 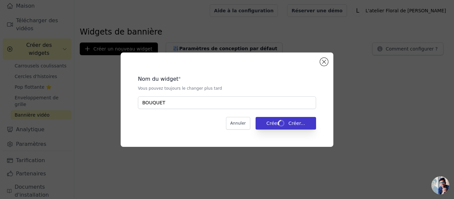 What do you see at coordinates (273, 123) in the screenshot?
I see `font: Créer` at bounding box center [273, 123].